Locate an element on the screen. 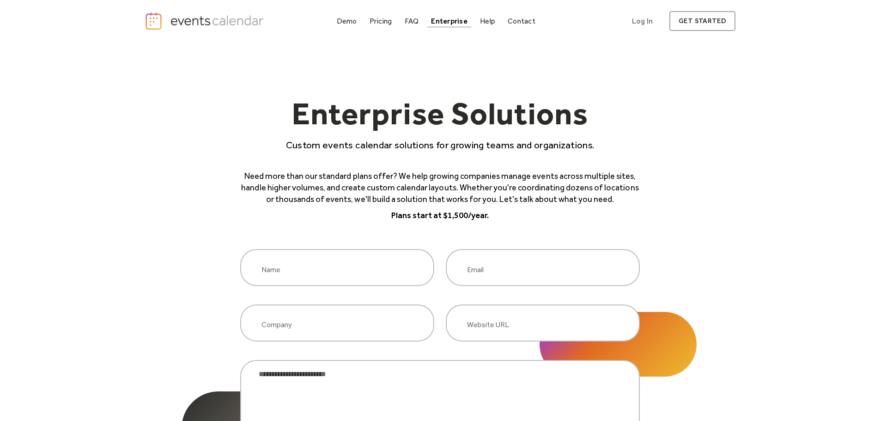  a: Log In is located at coordinates (642, 21).